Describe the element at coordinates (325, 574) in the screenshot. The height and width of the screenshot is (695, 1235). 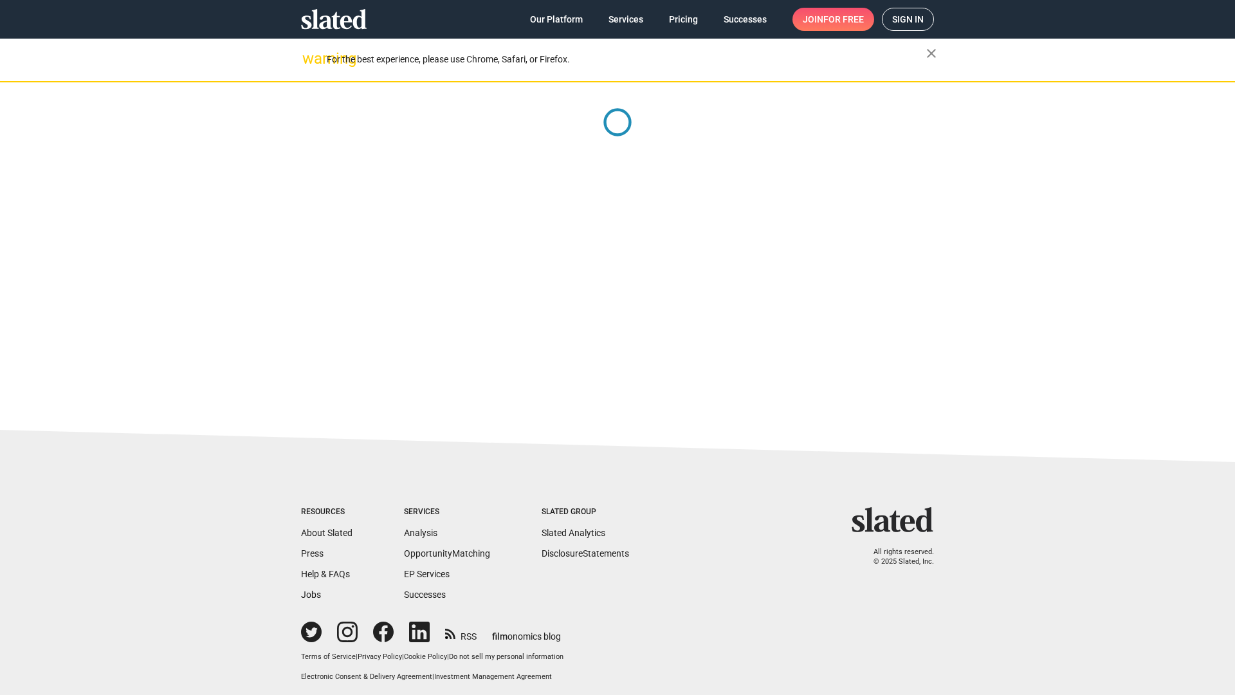
I see `a: Help & FAQs` at that location.